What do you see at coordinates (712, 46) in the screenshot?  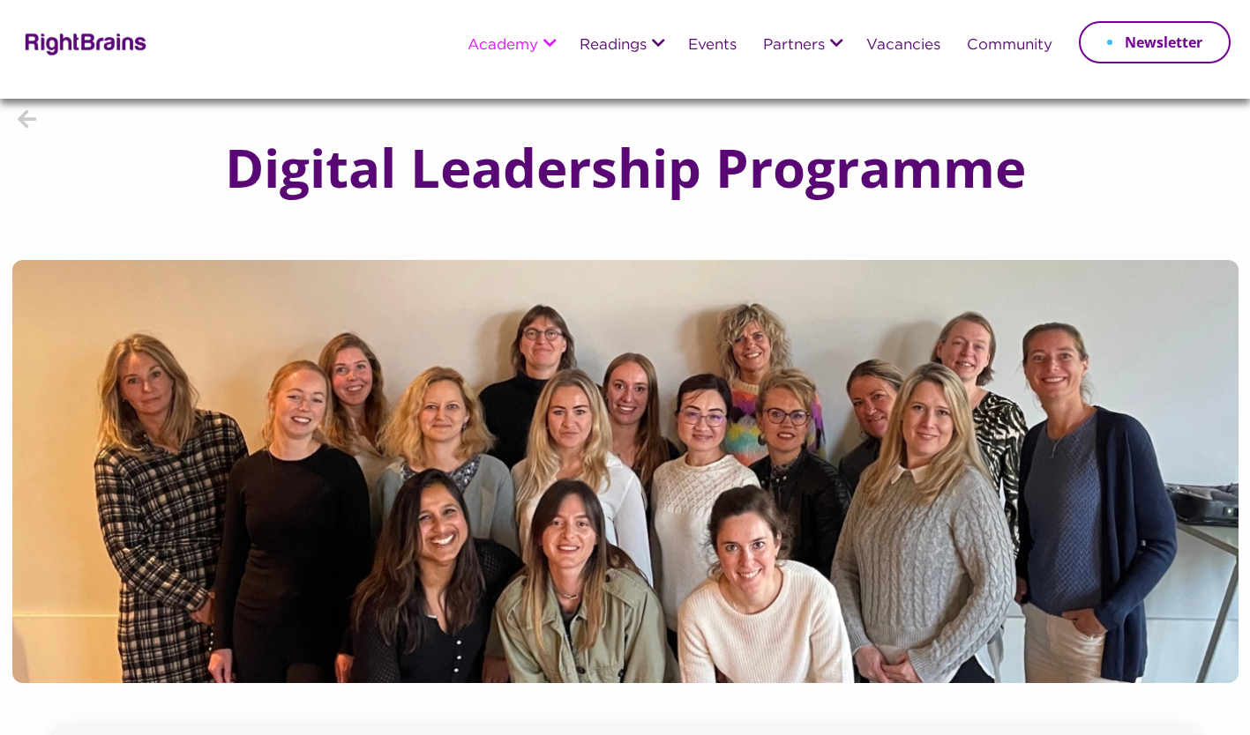 I see `a: Events` at bounding box center [712, 46].